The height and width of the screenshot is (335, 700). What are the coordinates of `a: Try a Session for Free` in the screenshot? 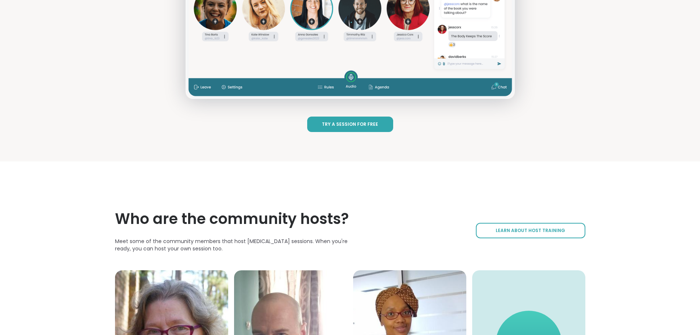 It's located at (350, 124).